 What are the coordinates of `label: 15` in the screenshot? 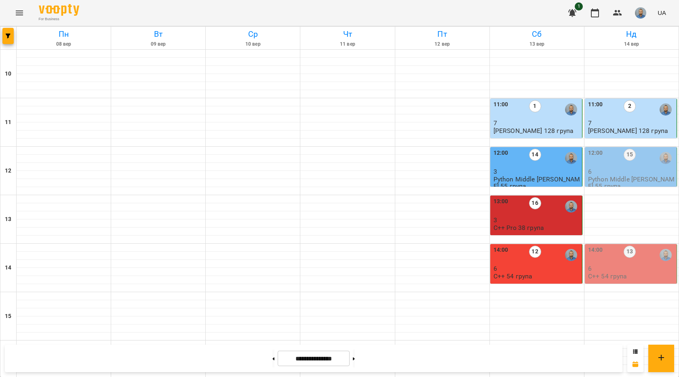 It's located at (629, 155).